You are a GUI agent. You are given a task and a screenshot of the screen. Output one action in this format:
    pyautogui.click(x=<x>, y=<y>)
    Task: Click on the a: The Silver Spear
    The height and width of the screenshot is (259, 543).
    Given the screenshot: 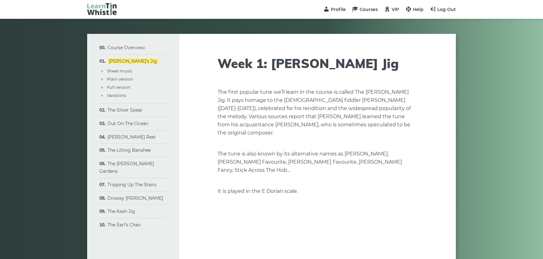 What is the action you would take?
    pyautogui.click(x=125, y=110)
    